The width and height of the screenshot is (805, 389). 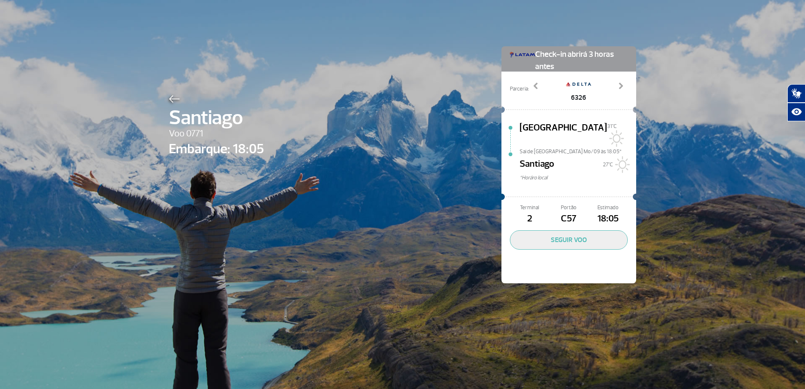 What do you see at coordinates (216, 149) in the screenshot?
I see `span: Embarque: 18:05` at bounding box center [216, 149].